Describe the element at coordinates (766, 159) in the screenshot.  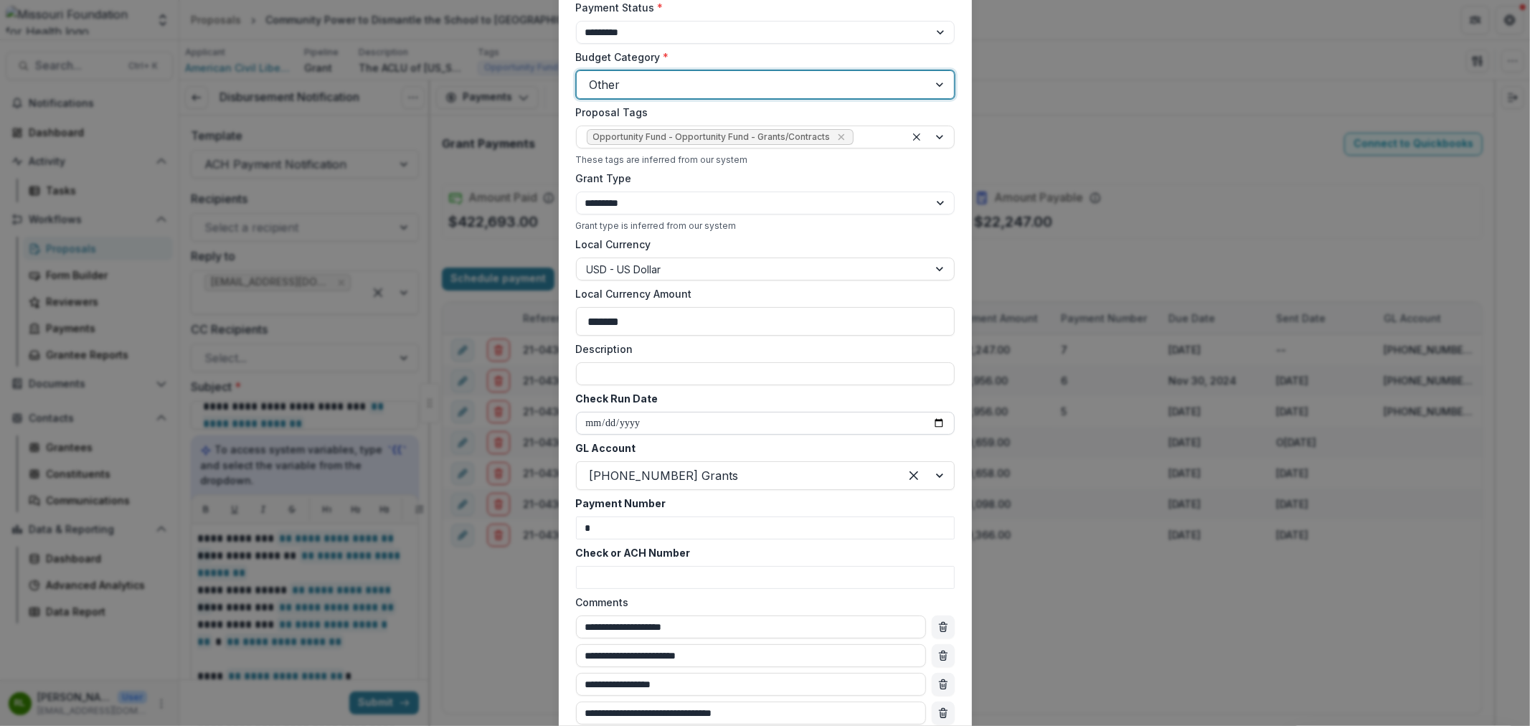
I see `div: These tags are inferred from our system` at that location.